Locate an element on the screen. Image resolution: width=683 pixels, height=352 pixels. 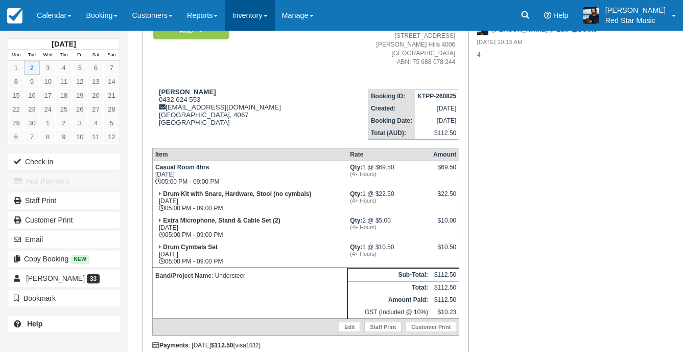
th: Tue is located at coordinates (32, 55).